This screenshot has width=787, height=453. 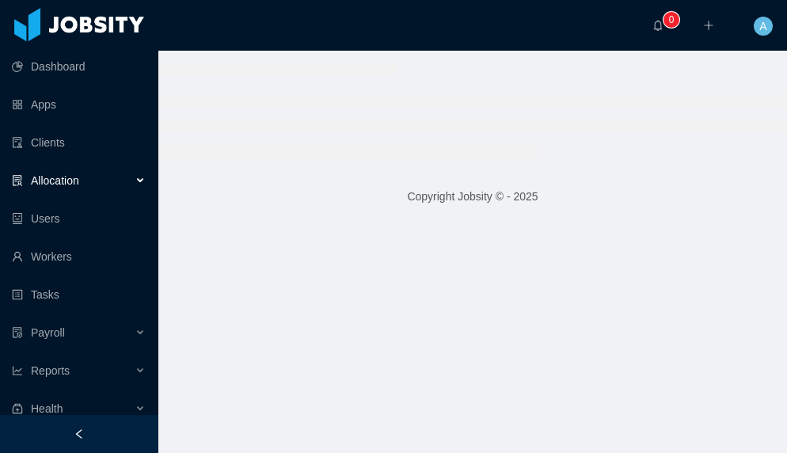 What do you see at coordinates (78, 143) in the screenshot?
I see `a: icon: auditClients` at bounding box center [78, 143].